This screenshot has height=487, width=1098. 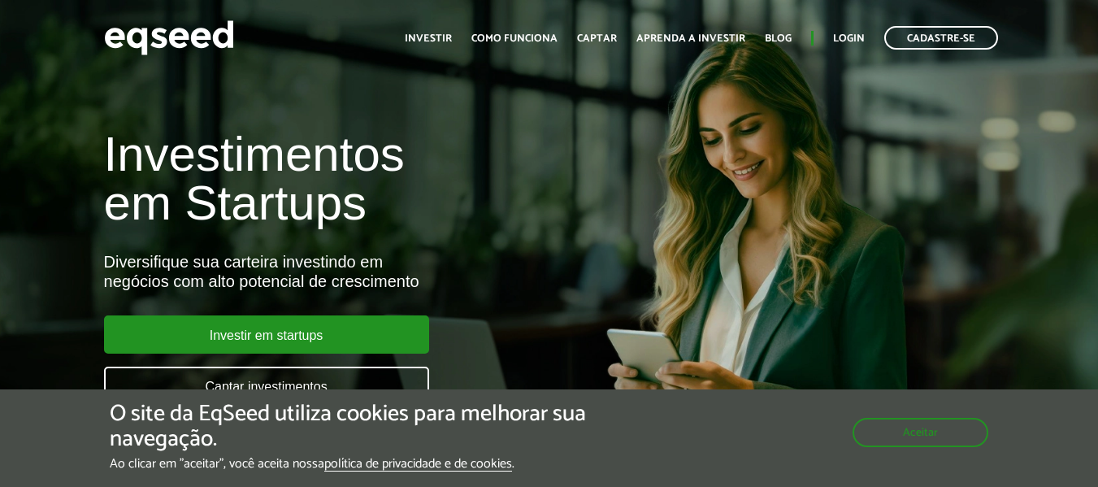 What do you see at coordinates (367, 179) in the screenshot?
I see `h1: Investimentos em Startups` at bounding box center [367, 179].